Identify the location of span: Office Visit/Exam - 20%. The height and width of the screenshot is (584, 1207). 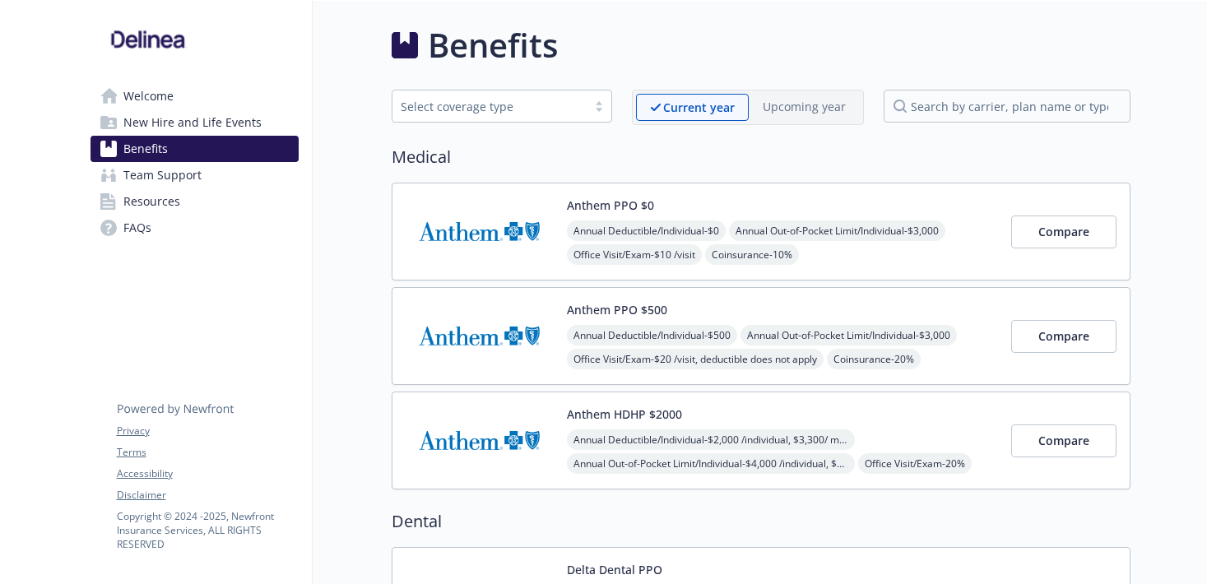
(915, 463).